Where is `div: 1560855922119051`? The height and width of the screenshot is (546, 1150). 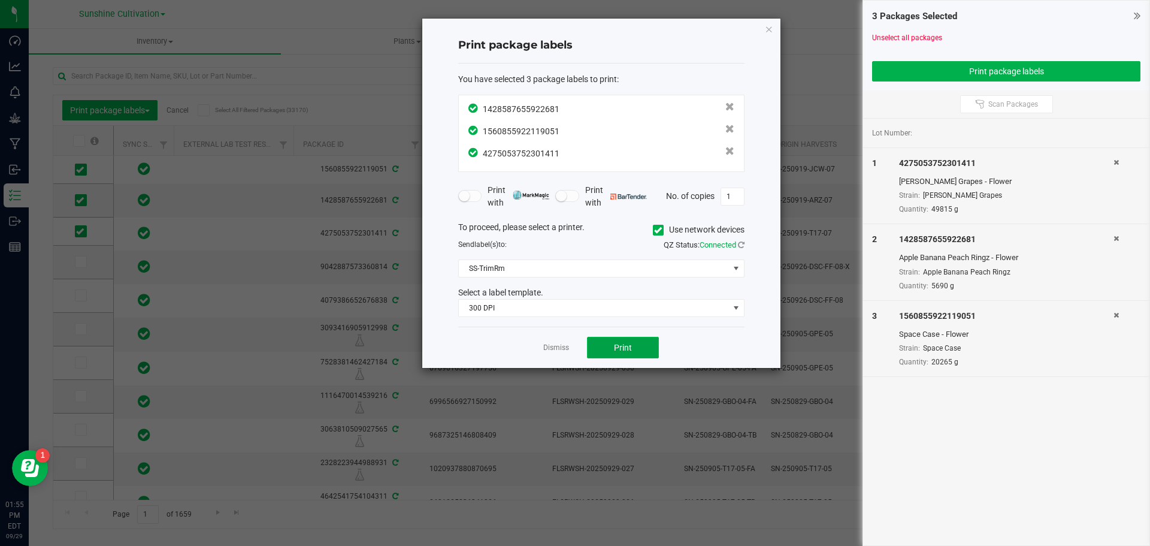
div: 1560855922119051 is located at coordinates (1006, 316).